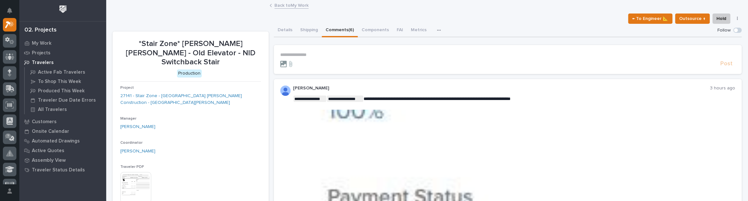 This screenshot has width=748, height=201. What do you see at coordinates (10, 11) in the screenshot?
I see `button: Notifications` at bounding box center [10, 11].